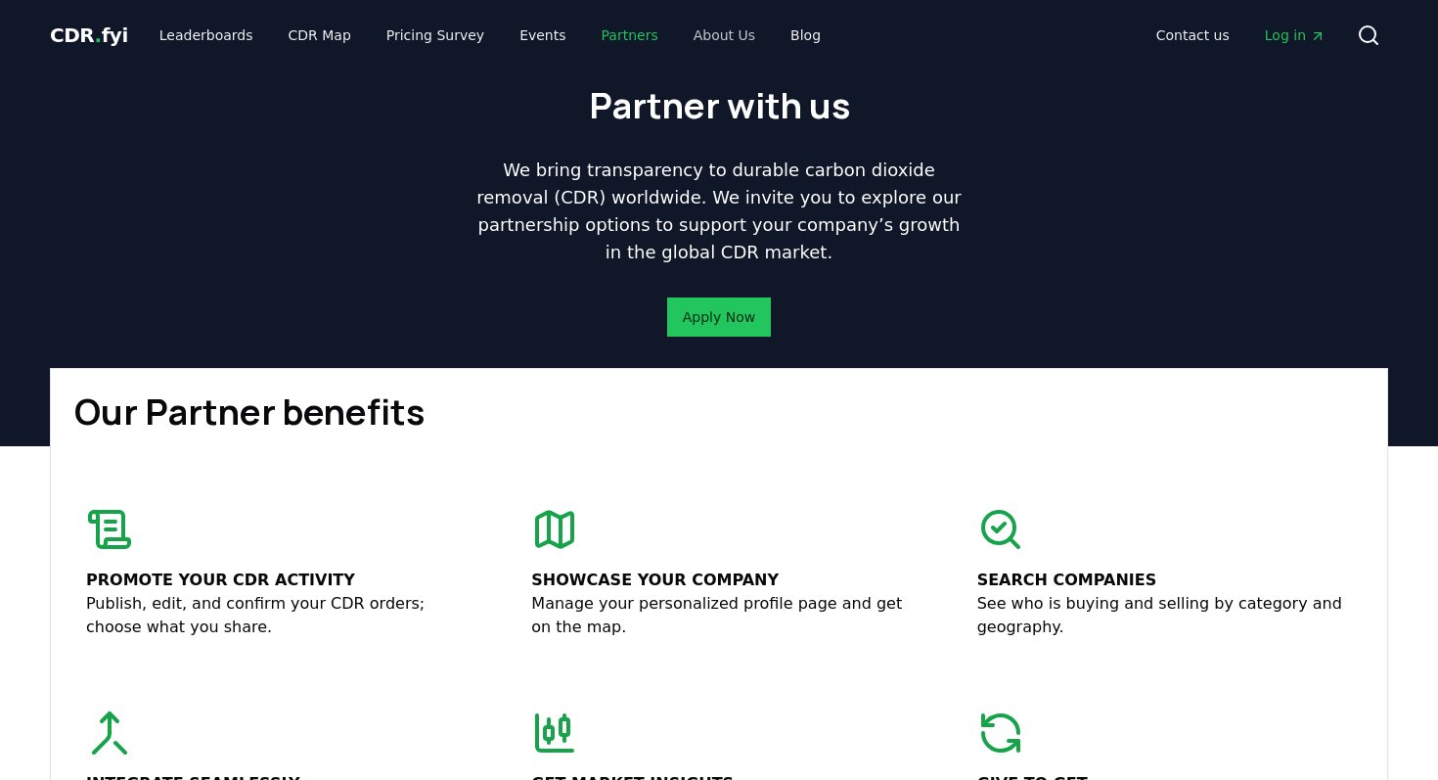 The height and width of the screenshot is (780, 1438). I want to click on button: Apply Now, so click(719, 317).